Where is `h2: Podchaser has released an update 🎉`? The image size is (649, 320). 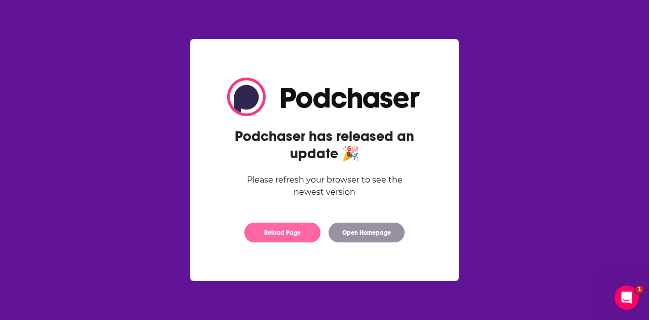 h2: Podchaser has released an update 🎉 is located at coordinates (325, 145).